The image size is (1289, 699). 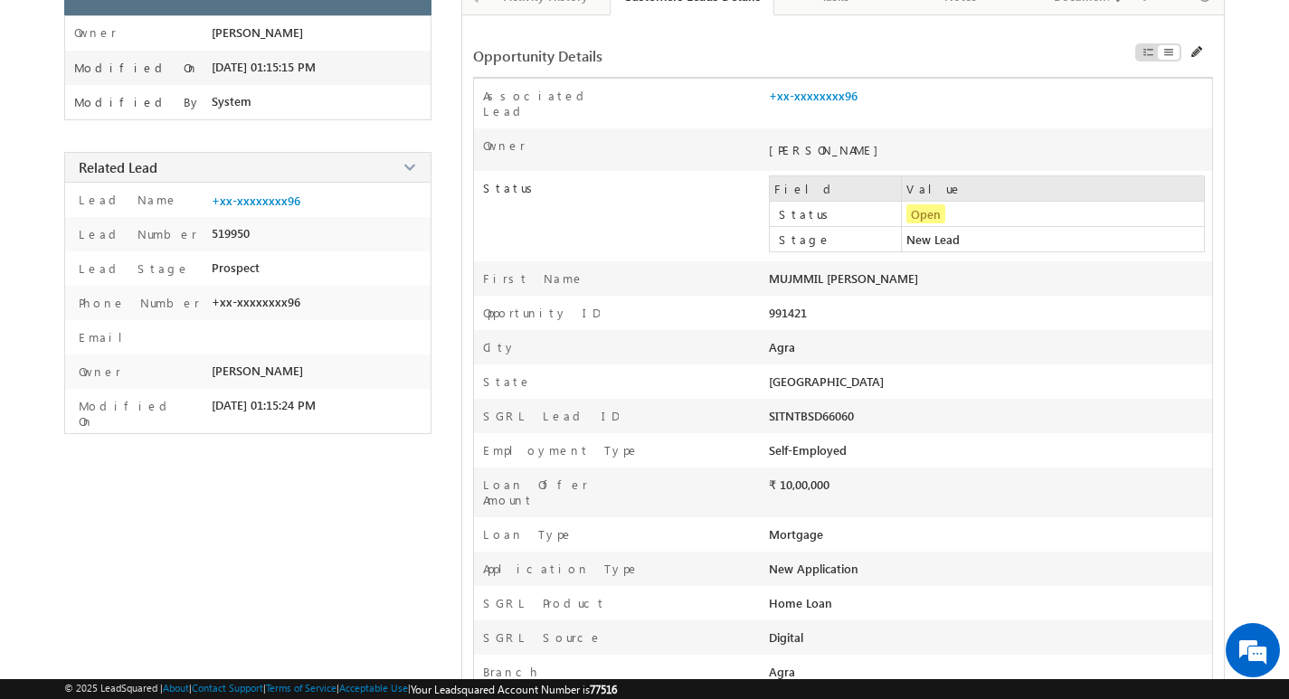 What do you see at coordinates (902, 490) in the screenshot?
I see `div: ₹ 10,00,000` at bounding box center [902, 490].